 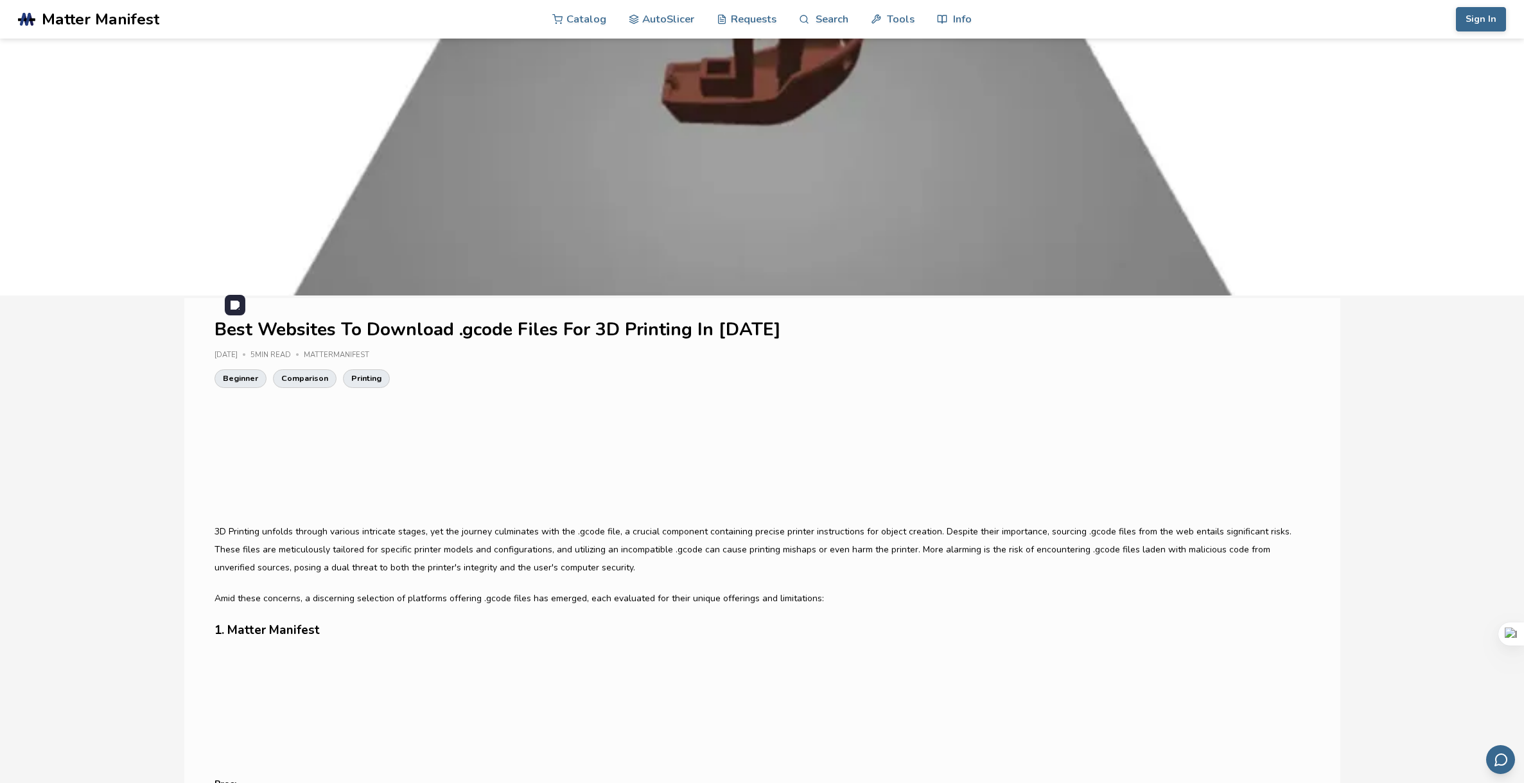 What do you see at coordinates (1500, 759) in the screenshot?
I see `button: Send feedback via email` at bounding box center [1500, 759].